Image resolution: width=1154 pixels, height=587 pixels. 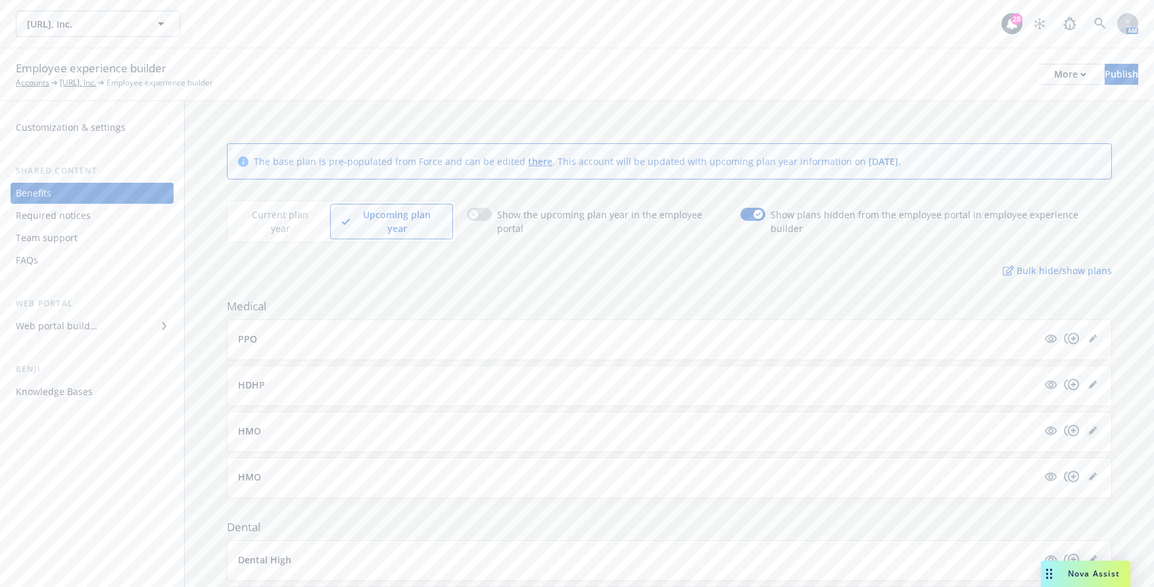 What do you see at coordinates (92, 216) in the screenshot?
I see `a: Required notices` at bounding box center [92, 216].